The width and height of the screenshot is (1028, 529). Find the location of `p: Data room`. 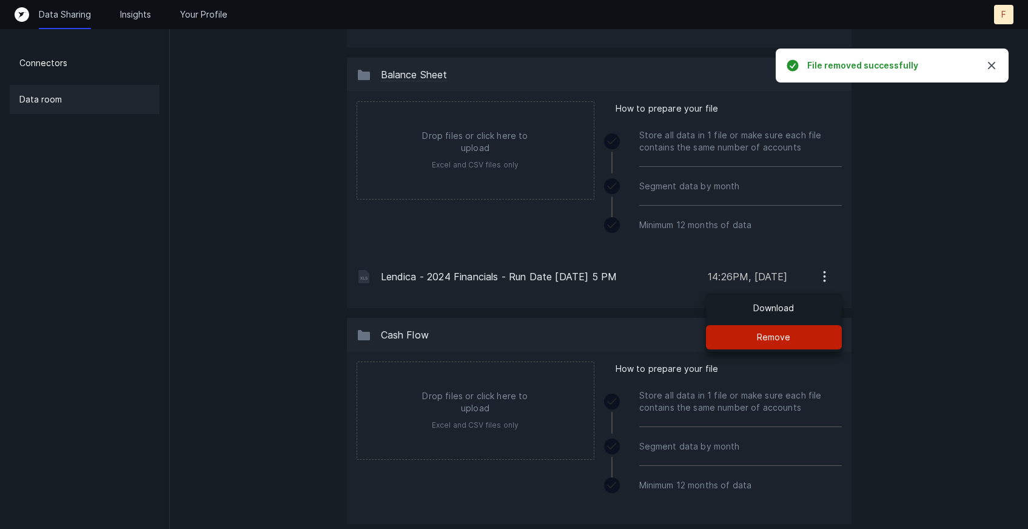

p: Data room is located at coordinates (41, 99).